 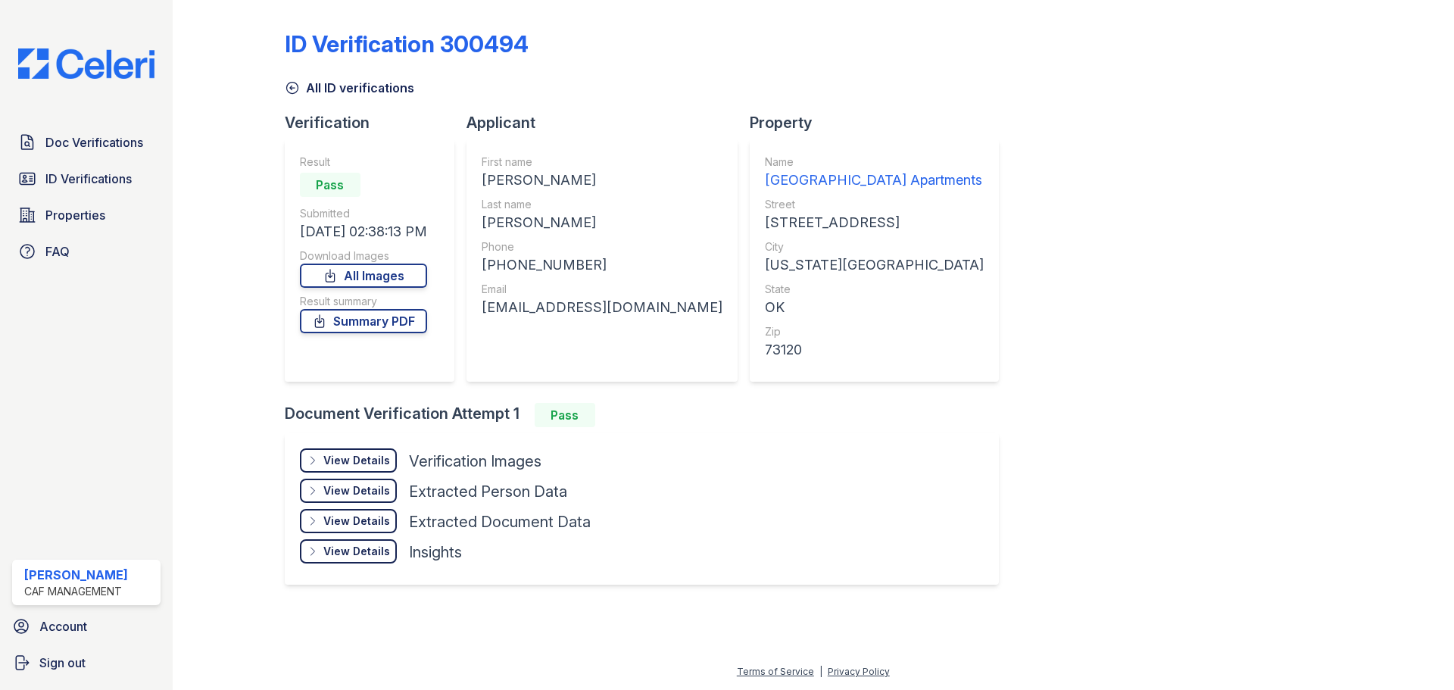 I want to click on span: Doc Verifications, so click(x=94, y=142).